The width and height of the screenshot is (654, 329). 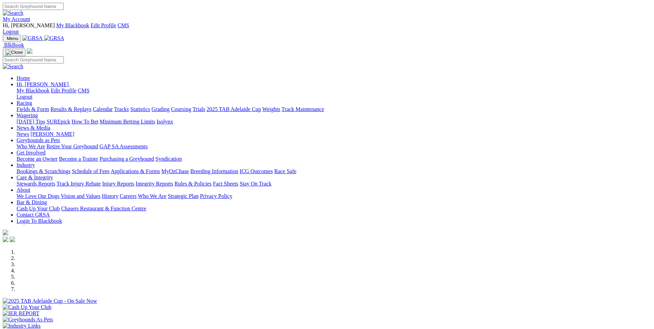 I want to click on img: IER REPORT, so click(x=21, y=313).